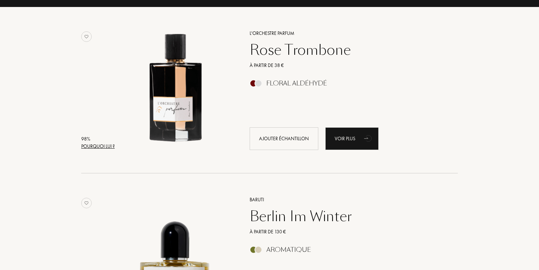 Image resolution: width=539 pixels, height=270 pixels. Describe the element at coordinates (346, 216) in the screenshot. I see `a: Berlin Im Winter` at that location.